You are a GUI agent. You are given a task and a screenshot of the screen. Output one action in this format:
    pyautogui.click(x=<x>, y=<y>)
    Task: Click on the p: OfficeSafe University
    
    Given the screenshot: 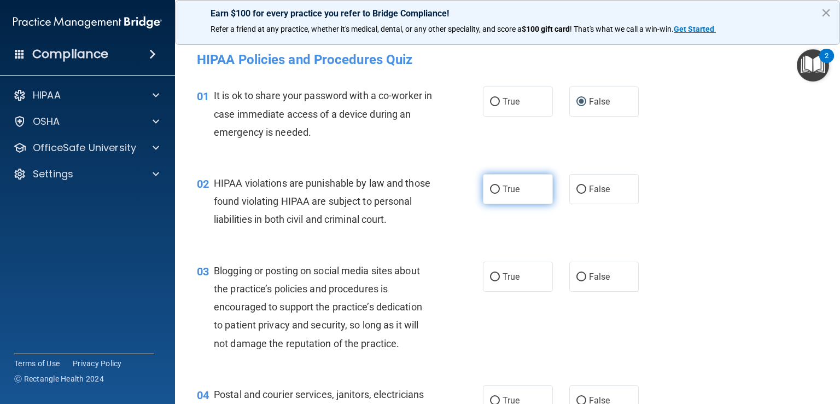 What is the action you would take?
    pyautogui.click(x=84, y=148)
    